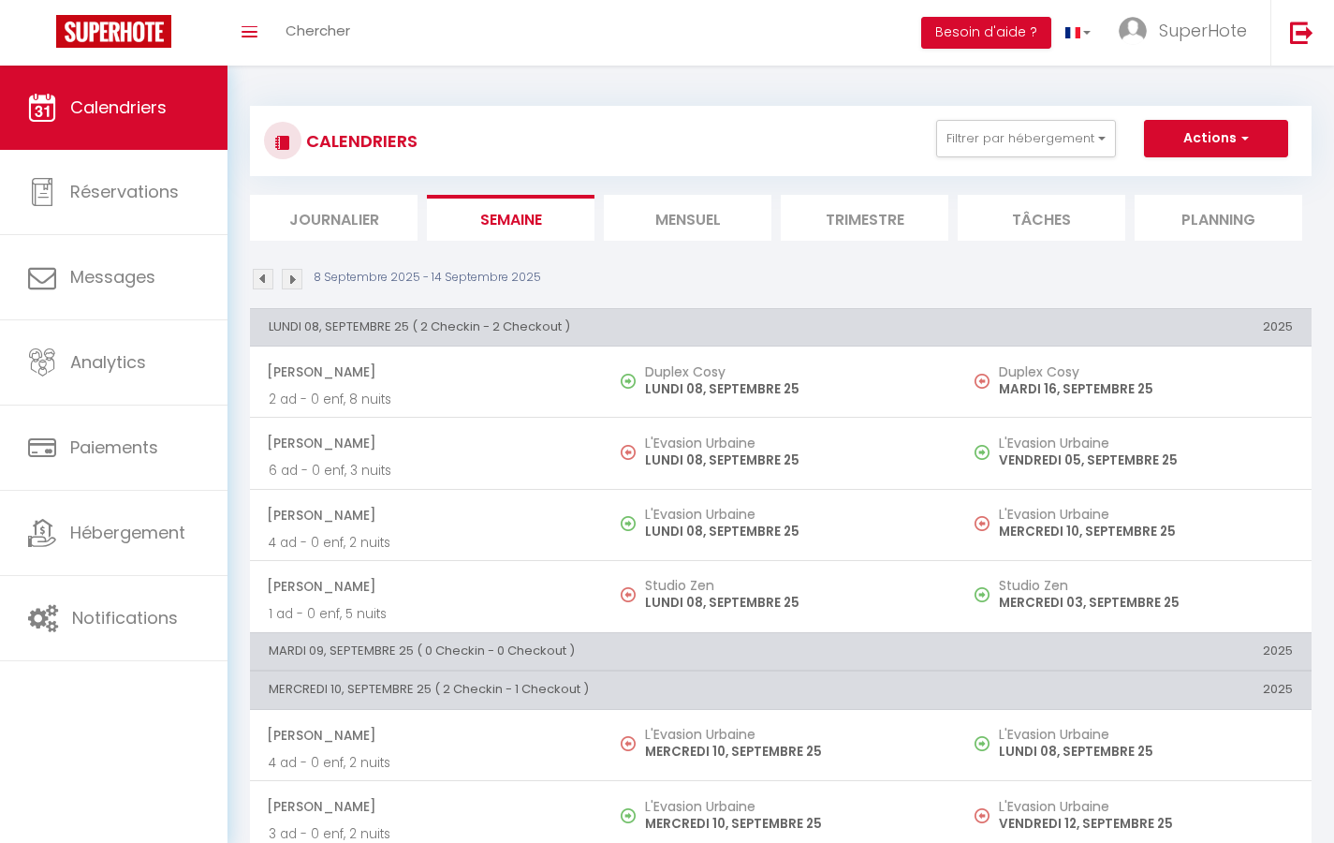 The width and height of the screenshot is (1334, 843). I want to click on li: Journalier, so click(333, 217).